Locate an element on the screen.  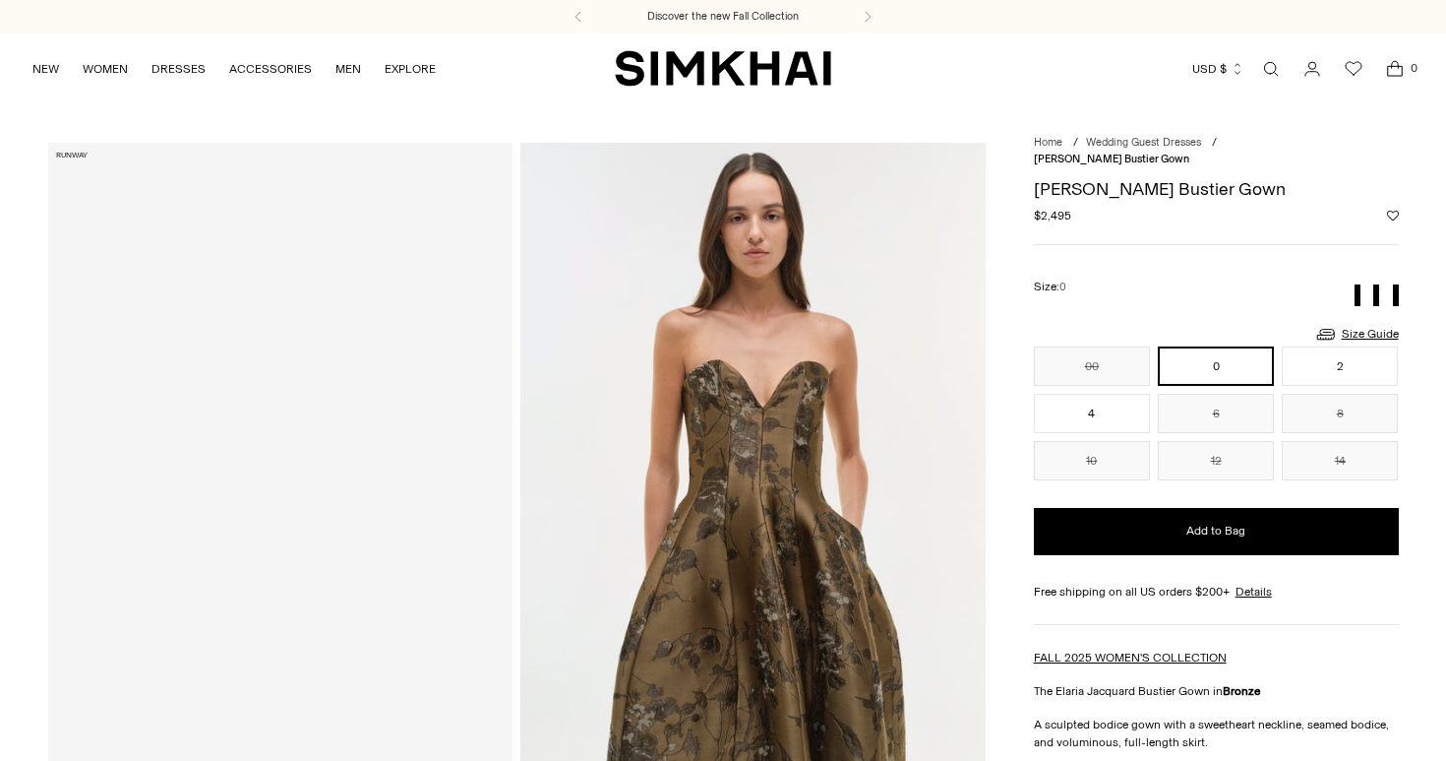
a: Go to the account page is located at coordinates (1313, 69).